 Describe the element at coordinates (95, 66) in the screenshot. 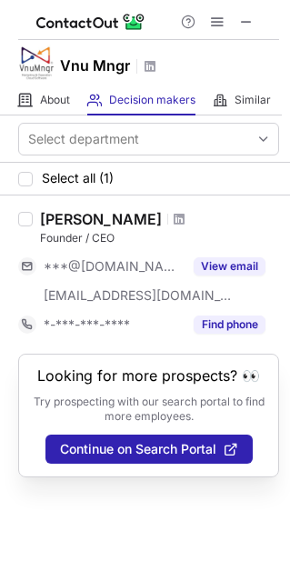

I see `h1: Vnu Mngr` at that location.